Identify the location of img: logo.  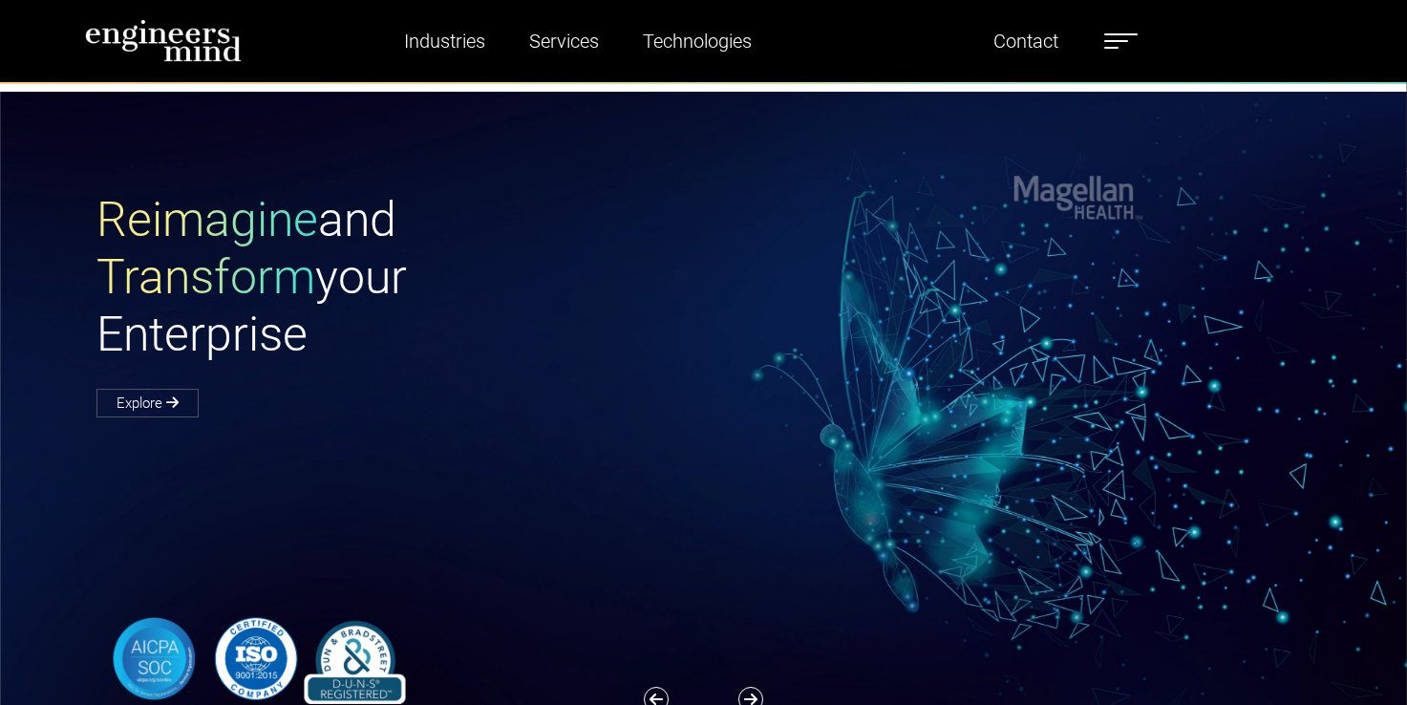
(163, 40).